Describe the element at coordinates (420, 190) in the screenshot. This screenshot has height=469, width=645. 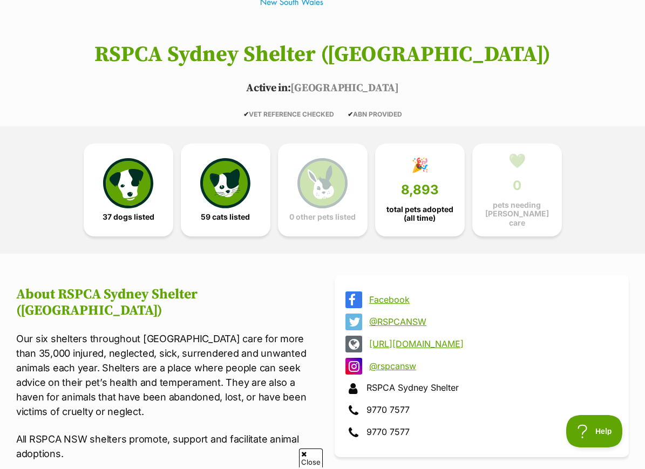
I see `a: 🎉 8,893 total pets adopted (all time)` at that location.